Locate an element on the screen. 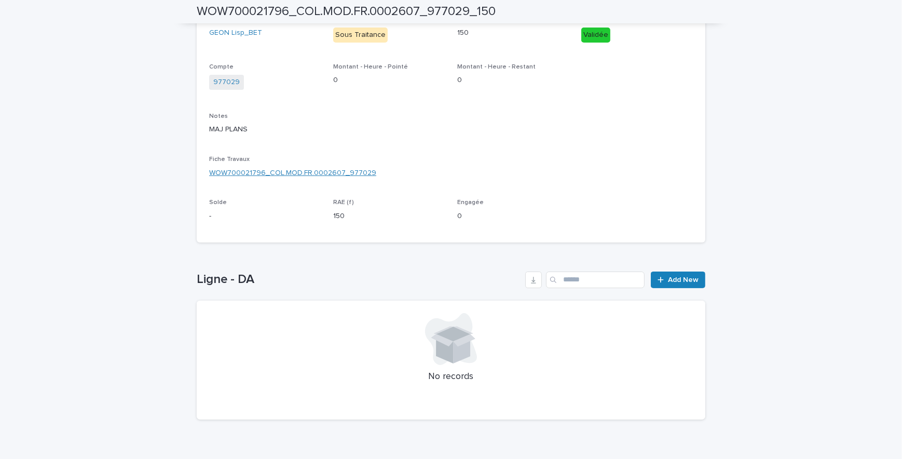  div: Validée is located at coordinates (596, 35).